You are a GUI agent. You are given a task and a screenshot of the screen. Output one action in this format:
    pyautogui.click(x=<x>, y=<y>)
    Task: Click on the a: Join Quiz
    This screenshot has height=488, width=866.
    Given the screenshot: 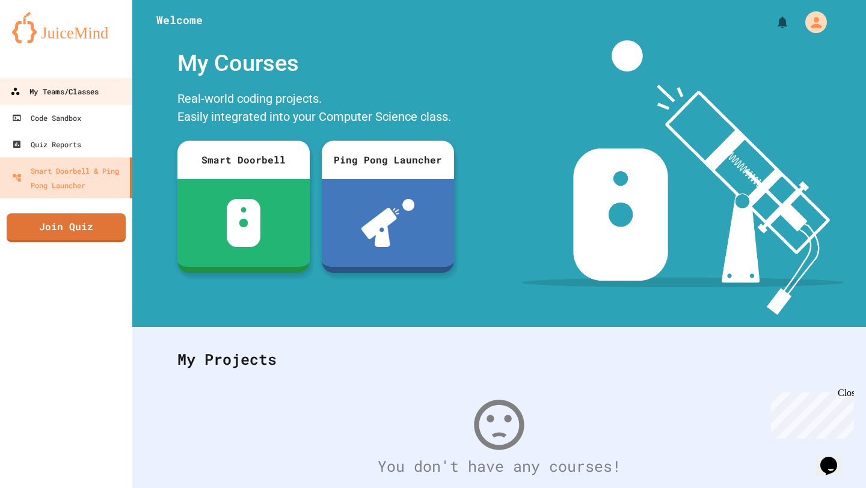 What is the action you would take?
    pyautogui.click(x=66, y=228)
    